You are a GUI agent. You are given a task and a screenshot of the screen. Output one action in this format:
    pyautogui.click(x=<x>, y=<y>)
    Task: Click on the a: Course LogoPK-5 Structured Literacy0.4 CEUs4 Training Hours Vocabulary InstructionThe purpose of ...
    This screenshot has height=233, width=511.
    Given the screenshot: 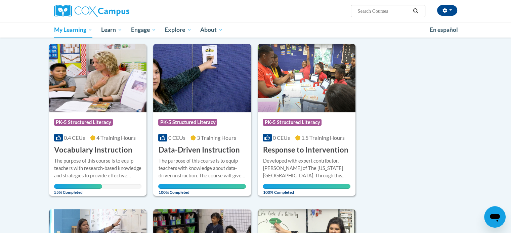 What is the action you would take?
    pyautogui.click(x=98, y=120)
    